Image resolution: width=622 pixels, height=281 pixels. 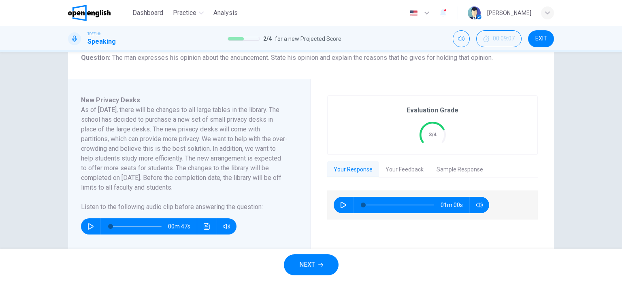 I want to click on button: Your Feedback, so click(x=405, y=170).